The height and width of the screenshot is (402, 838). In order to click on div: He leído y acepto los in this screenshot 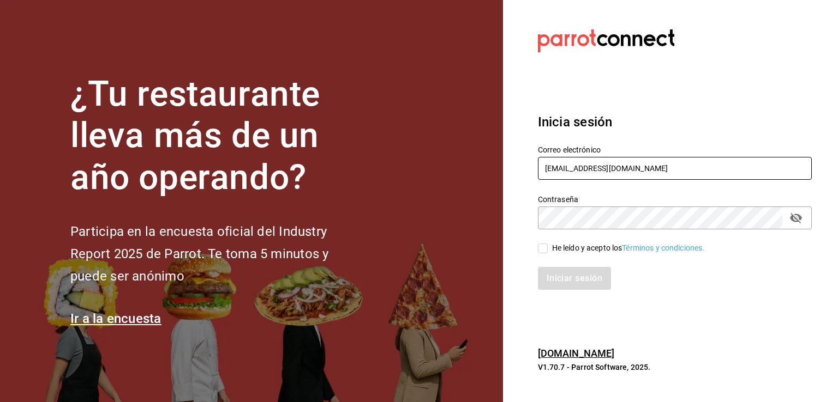, I will do `click(628, 248)`.